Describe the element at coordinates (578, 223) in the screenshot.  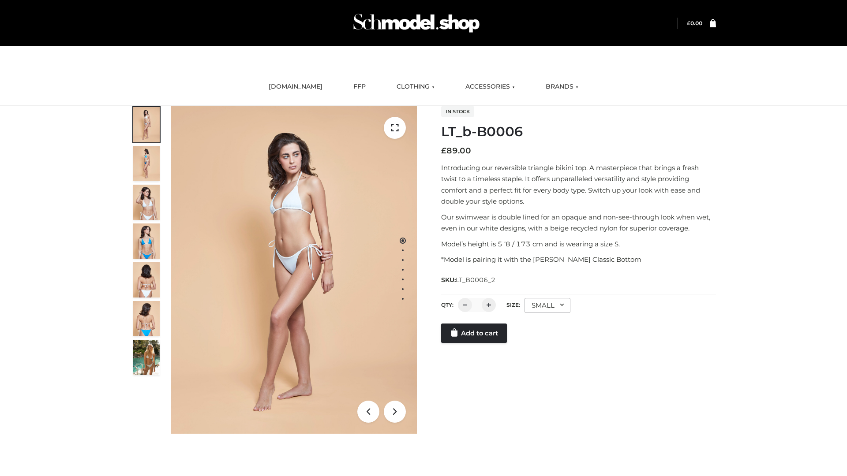
I see `p: Our swimwear is double lined for an opaque and non-see-through look when wet, even in our white d...` at that location.